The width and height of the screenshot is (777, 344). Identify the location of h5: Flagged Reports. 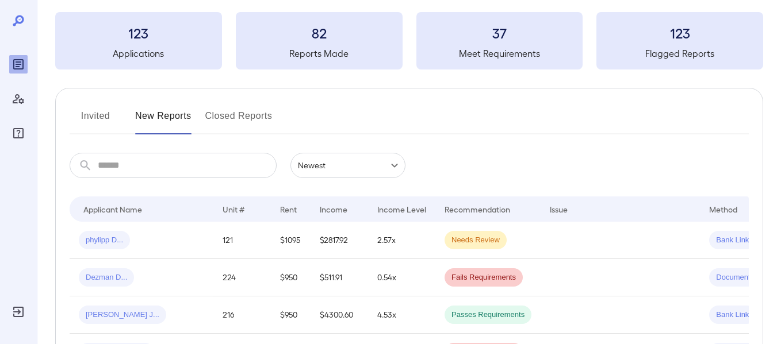
(680, 53).